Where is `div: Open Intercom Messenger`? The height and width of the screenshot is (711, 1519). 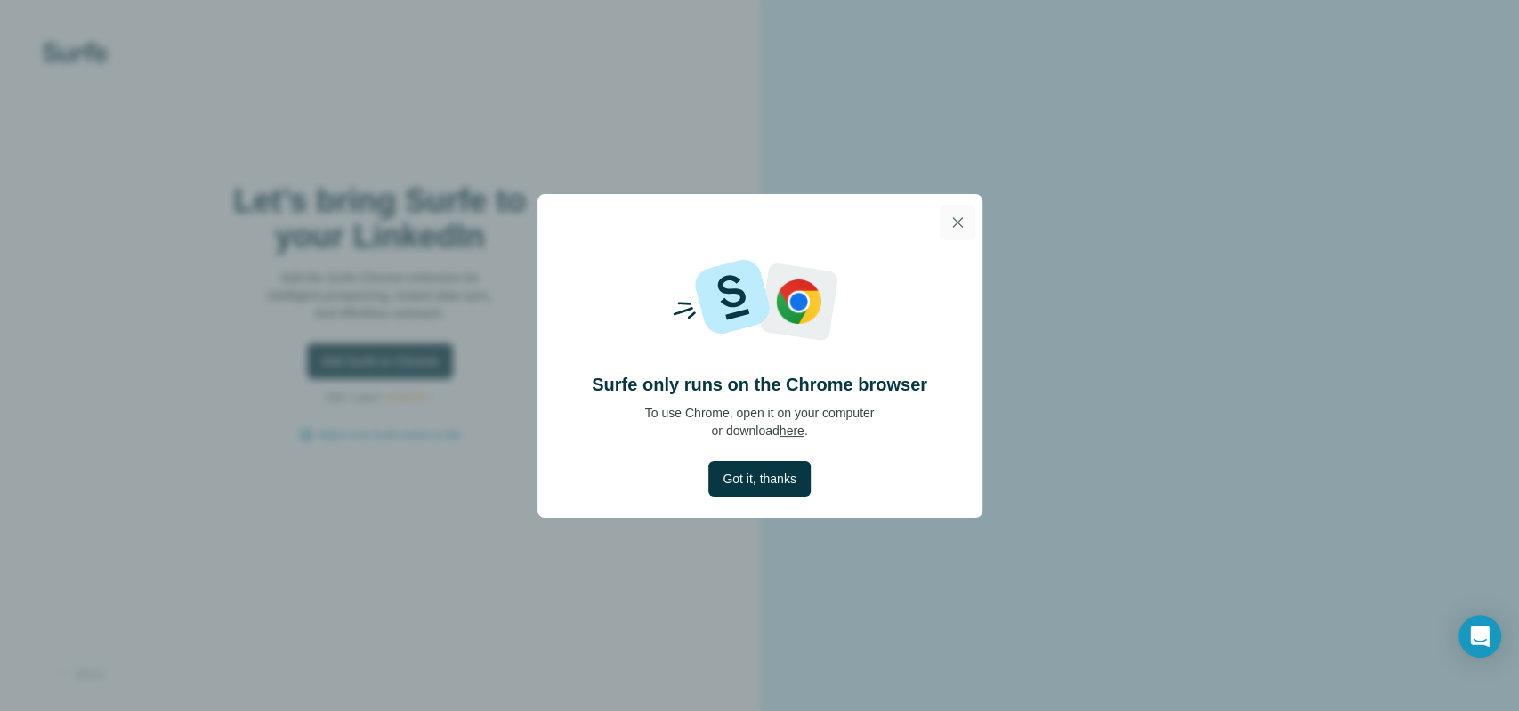
div: Open Intercom Messenger is located at coordinates (1480, 636).